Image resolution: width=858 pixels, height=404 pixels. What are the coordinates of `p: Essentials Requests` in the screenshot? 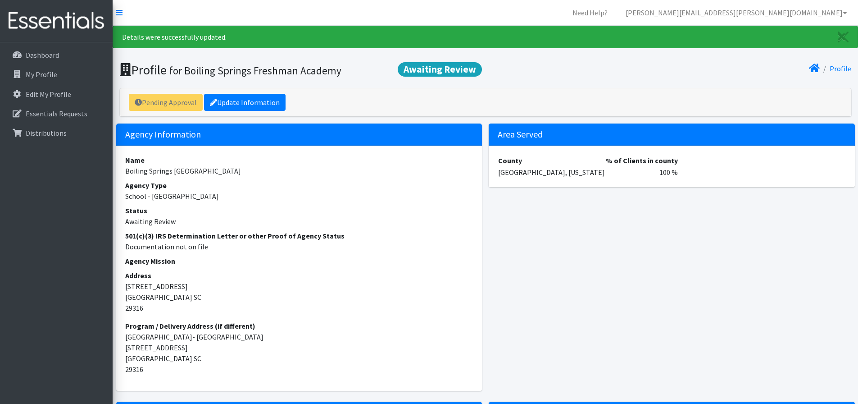 It's located at (56, 113).